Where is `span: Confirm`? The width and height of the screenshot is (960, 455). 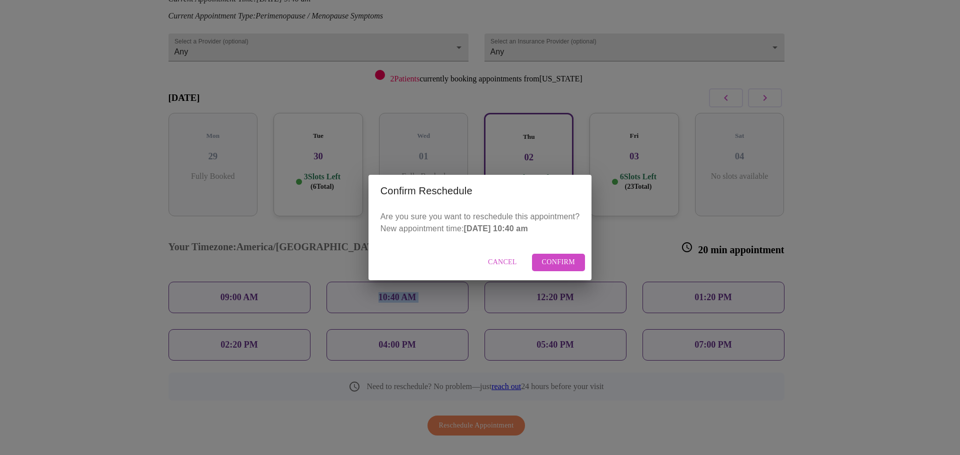 span: Confirm is located at coordinates (558, 262).